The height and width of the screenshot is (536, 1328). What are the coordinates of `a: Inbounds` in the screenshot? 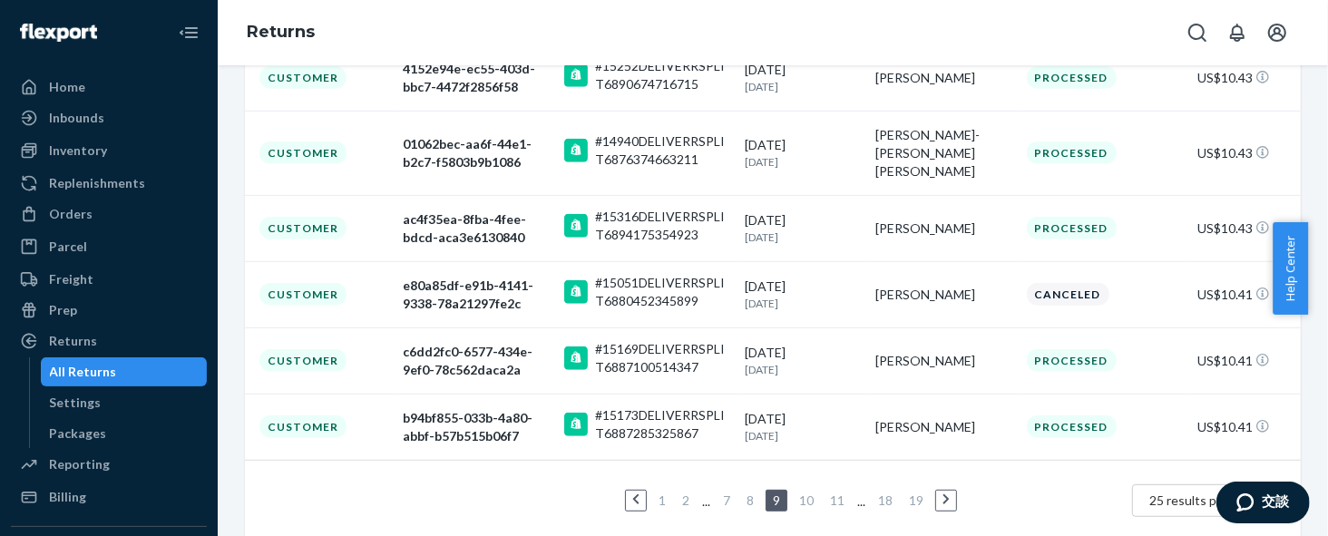 It's located at (109, 118).